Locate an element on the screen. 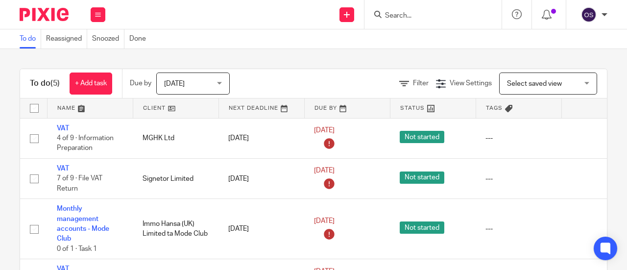  td: MGHK Ltd is located at coordinates (175, 138).